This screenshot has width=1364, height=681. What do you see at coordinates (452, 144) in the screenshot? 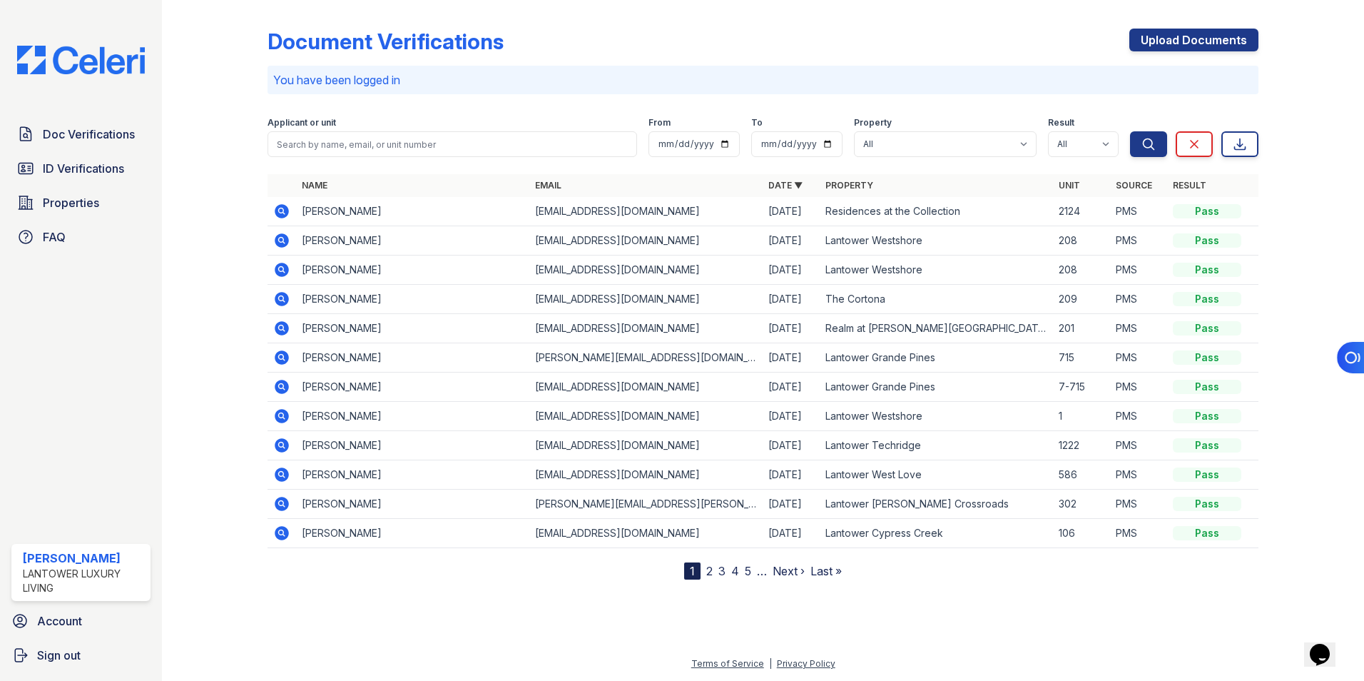
I see `input: Search by name, email, or unit number` at bounding box center [452, 144].